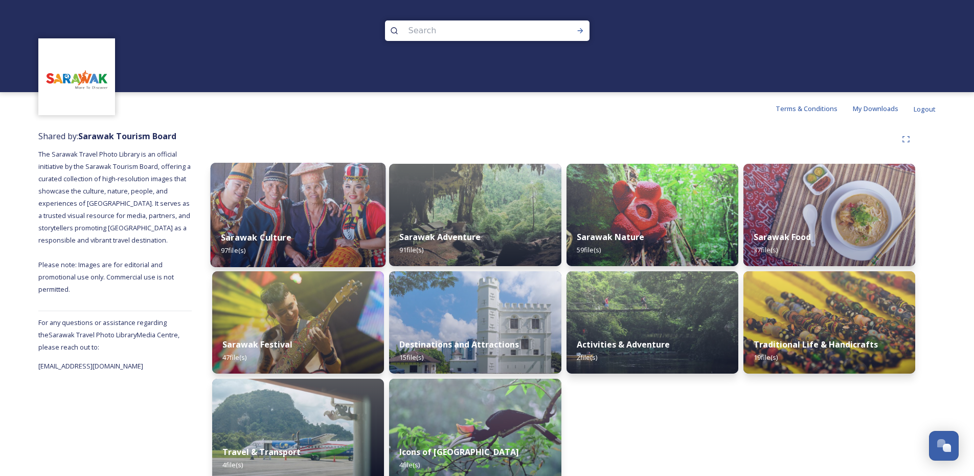 Image resolution: width=974 pixels, height=476 pixels. I want to click on span: The Sarawak Travel Photo Library is an official initiative by the Sarawak Tourism Board, offering..., so click(115, 221).